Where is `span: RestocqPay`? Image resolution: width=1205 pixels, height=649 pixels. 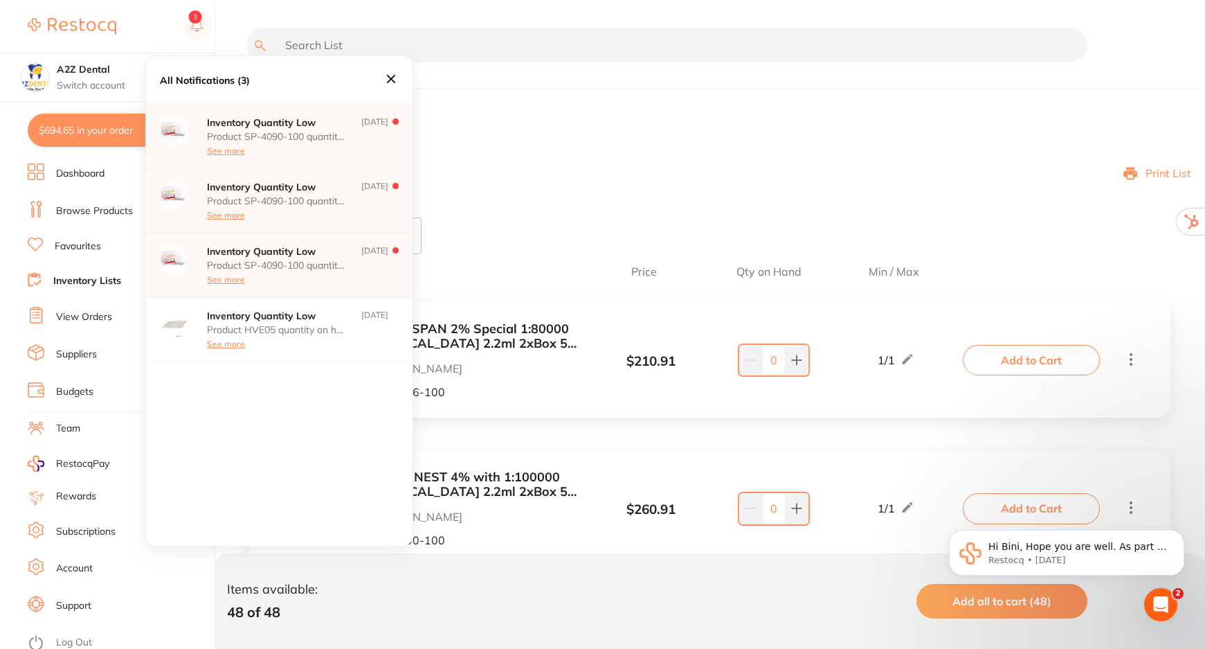
span: RestocqPay is located at coordinates (82, 464).